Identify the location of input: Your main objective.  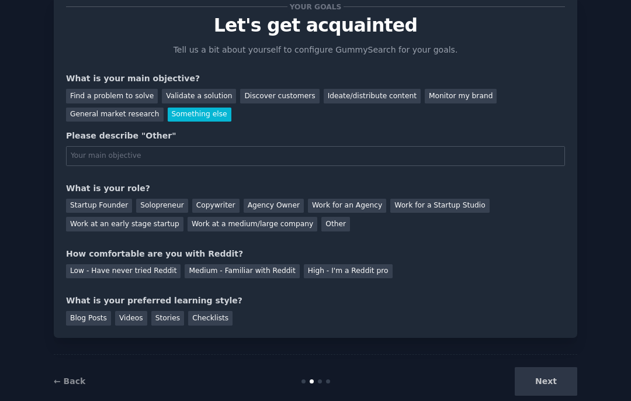
(316, 156).